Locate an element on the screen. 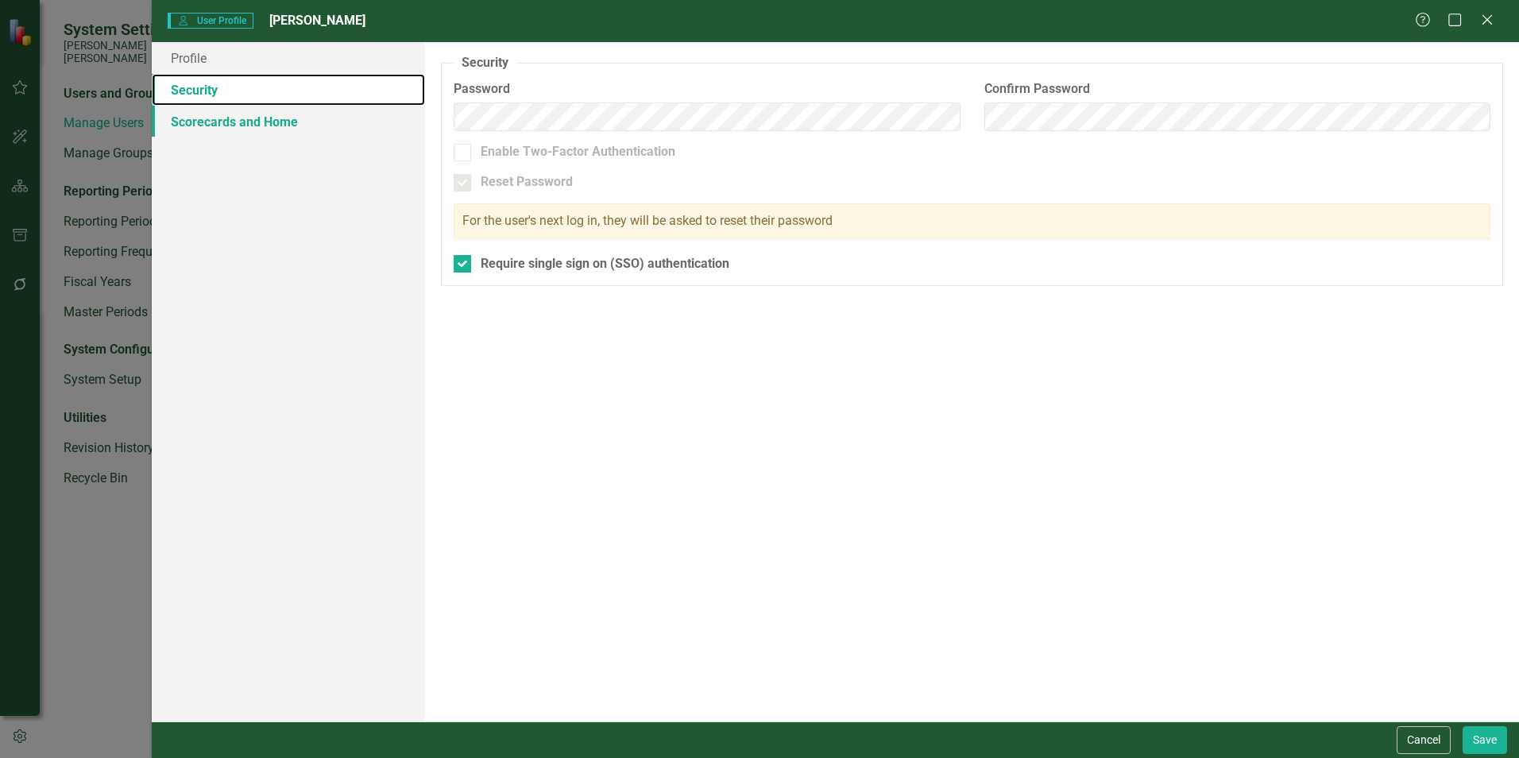  a: Profile is located at coordinates (288, 58).